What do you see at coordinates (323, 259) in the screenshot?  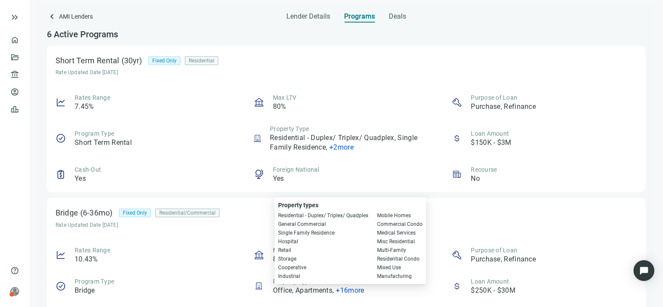 I see `span: Storage` at bounding box center [323, 259].